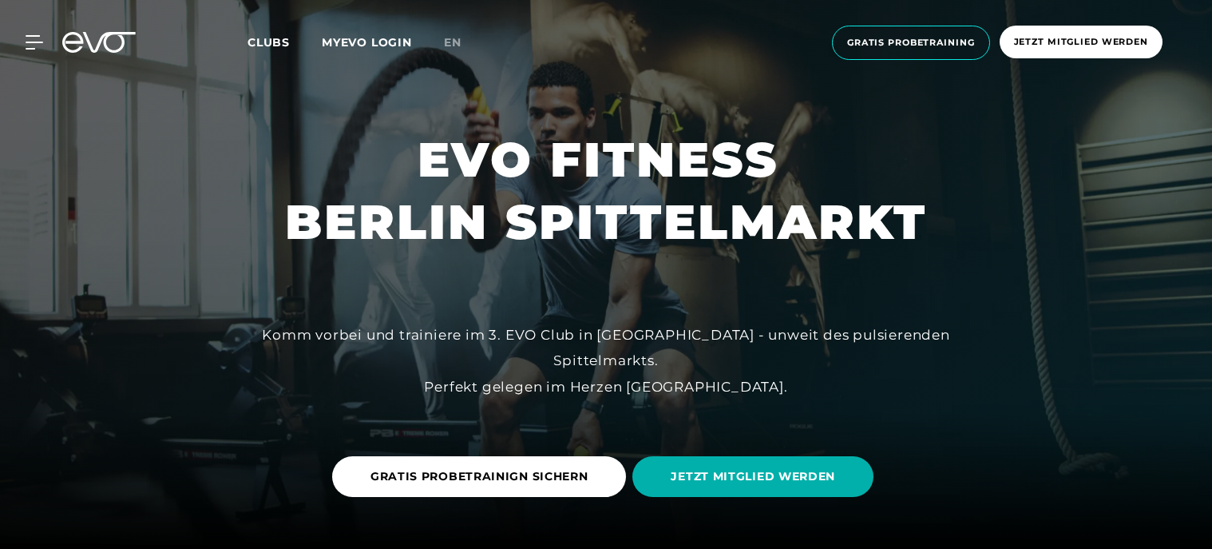 The image size is (1212, 549). What do you see at coordinates (606, 191) in the screenshot?
I see `h1: EVO FITNESS BERLIN SPITTELMARKT` at bounding box center [606, 191].